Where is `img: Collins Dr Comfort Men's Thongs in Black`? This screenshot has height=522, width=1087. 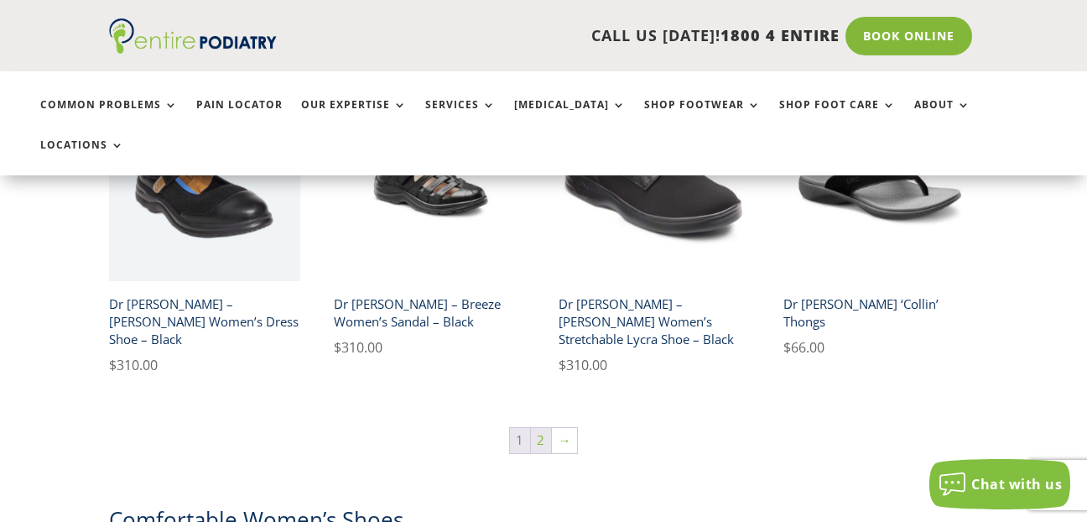 img: Collins Dr Comfort Men's Thongs in Black is located at coordinates (879, 184).